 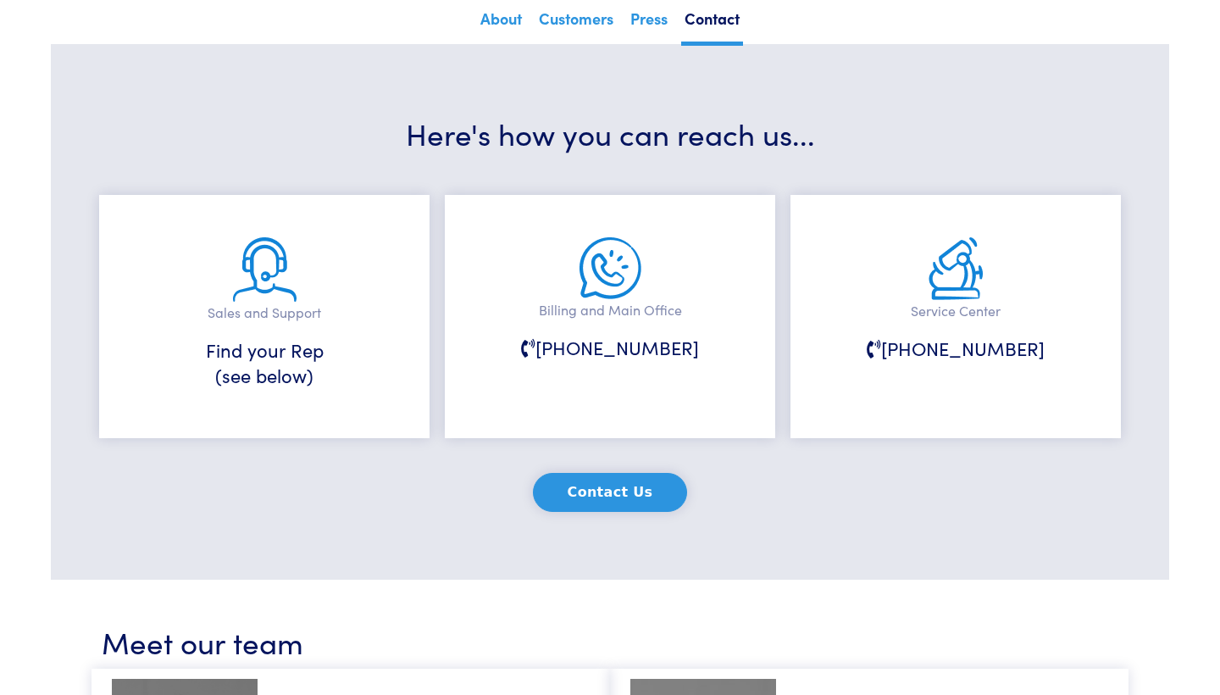 What do you see at coordinates (956, 311) in the screenshot?
I see `p: Service Center` at bounding box center [956, 311].